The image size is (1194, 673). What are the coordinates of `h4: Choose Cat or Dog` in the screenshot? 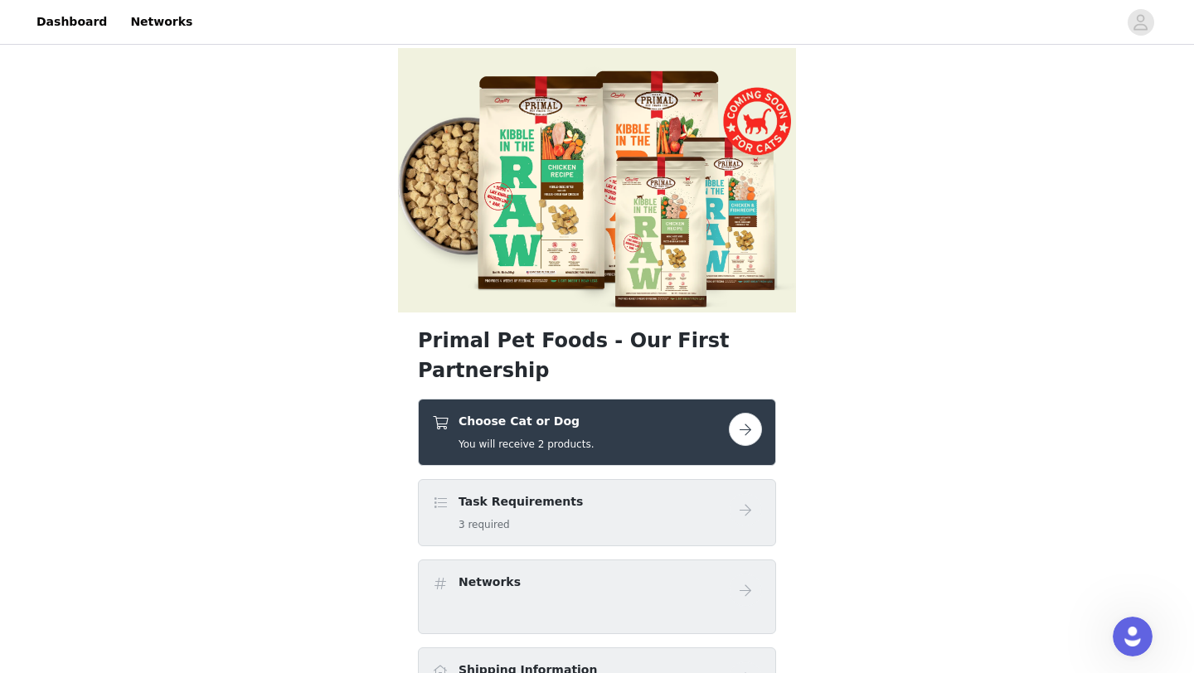 It's located at (526, 421).